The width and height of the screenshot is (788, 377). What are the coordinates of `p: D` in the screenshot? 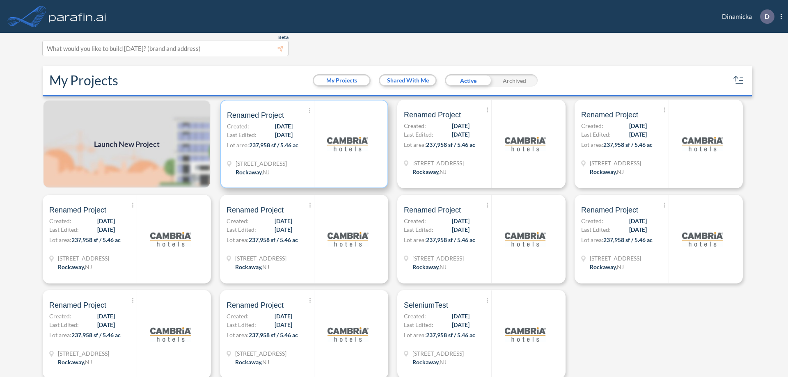 It's located at (767, 16).